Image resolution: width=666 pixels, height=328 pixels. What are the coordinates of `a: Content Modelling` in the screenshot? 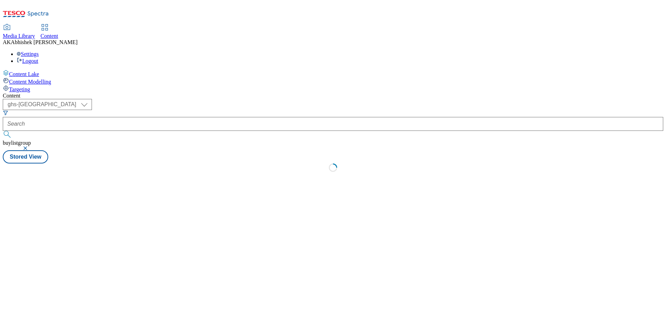 It's located at (333, 81).